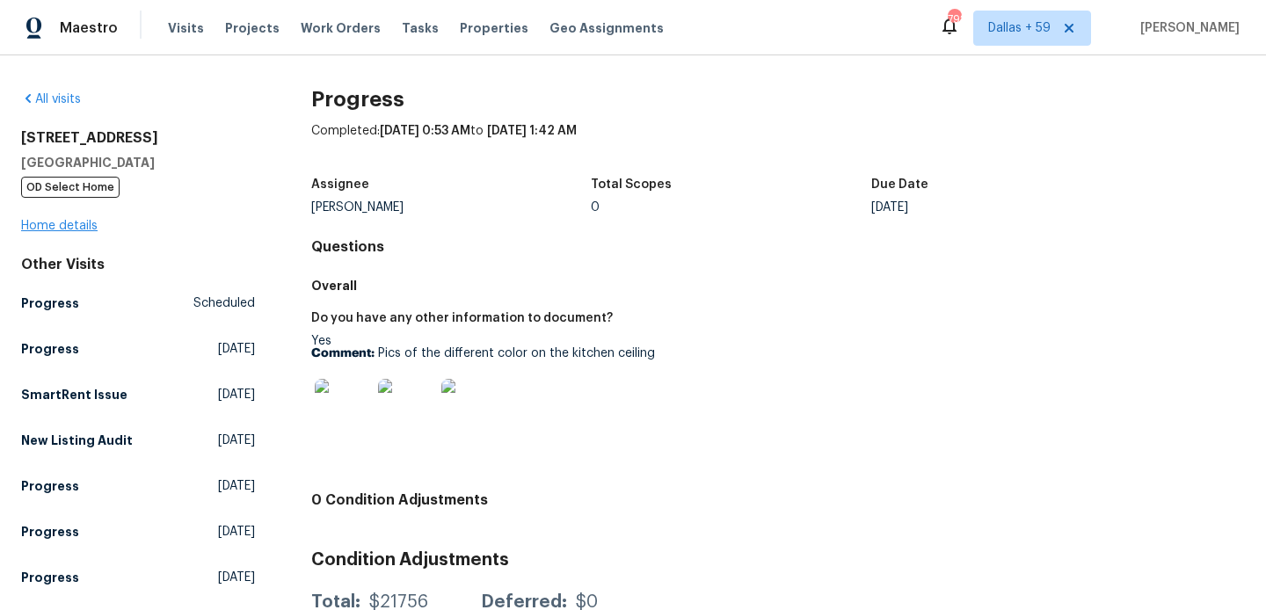 The image size is (1266, 610). What do you see at coordinates (340, 28) in the screenshot?
I see `span: Work Orders` at bounding box center [340, 28].